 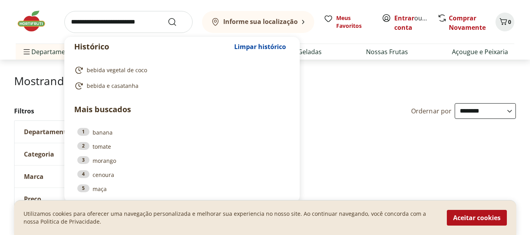 I want to click on span: Categoria, so click(x=39, y=154).